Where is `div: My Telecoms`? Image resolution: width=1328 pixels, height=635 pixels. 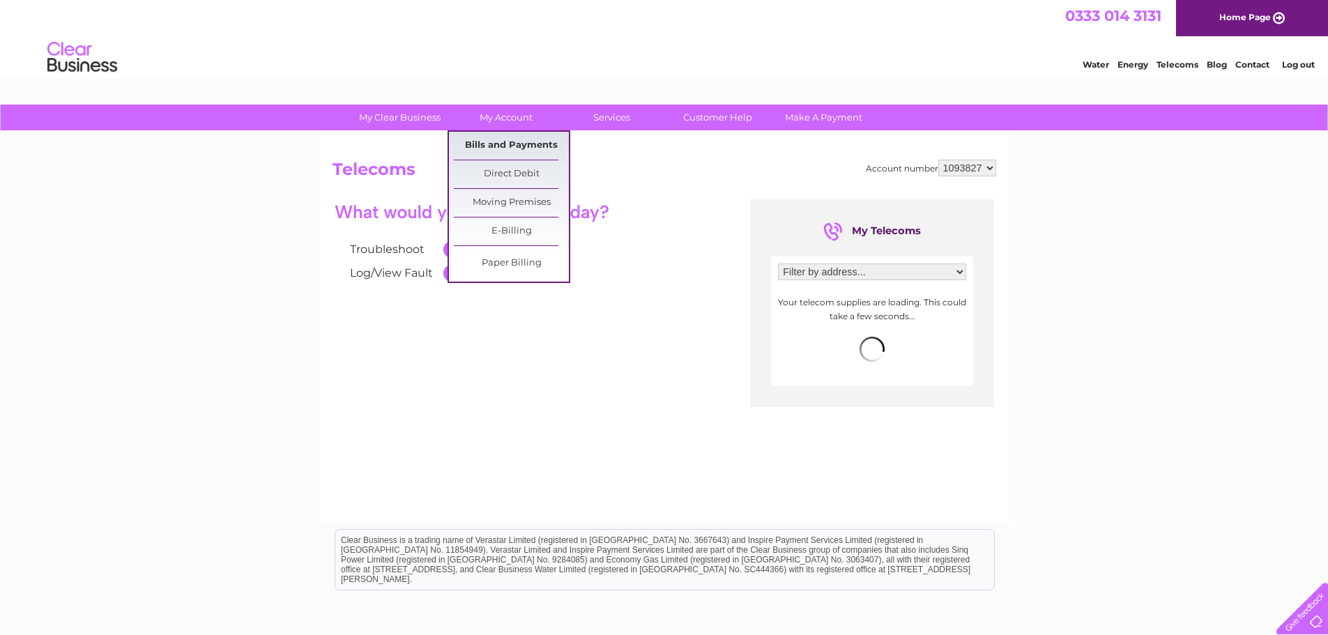 div: My Telecoms is located at coordinates (872, 231).